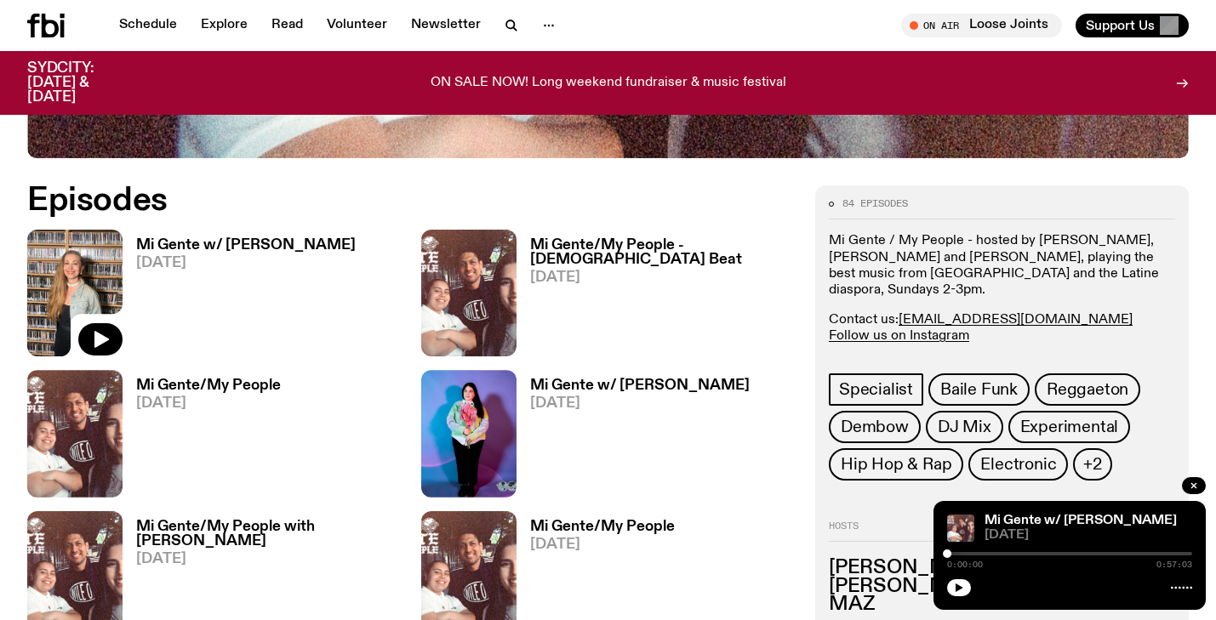 The height and width of the screenshot is (620, 1216). Describe the element at coordinates (1018, 465) in the screenshot. I see `a: Electronic` at that location.